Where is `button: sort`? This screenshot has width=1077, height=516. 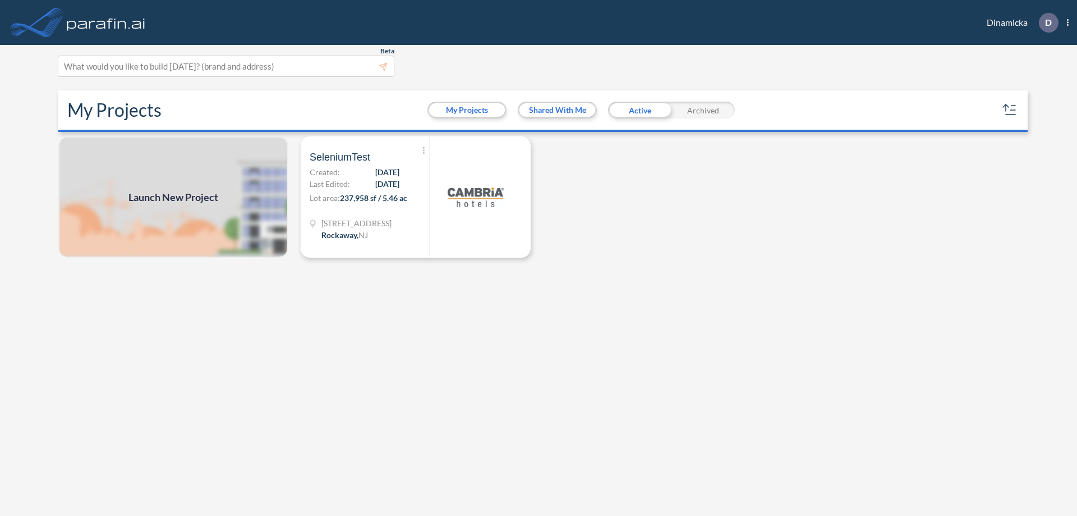
button: sort is located at coordinates (1010, 110).